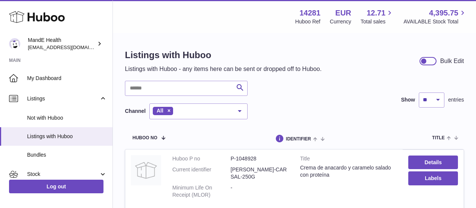 This screenshot has height=208, width=476. What do you see at coordinates (223, 69) in the screenshot?
I see `p: Listings with Huboo - any items here can be sent or dropped off to Huboo.` at bounding box center [223, 69].